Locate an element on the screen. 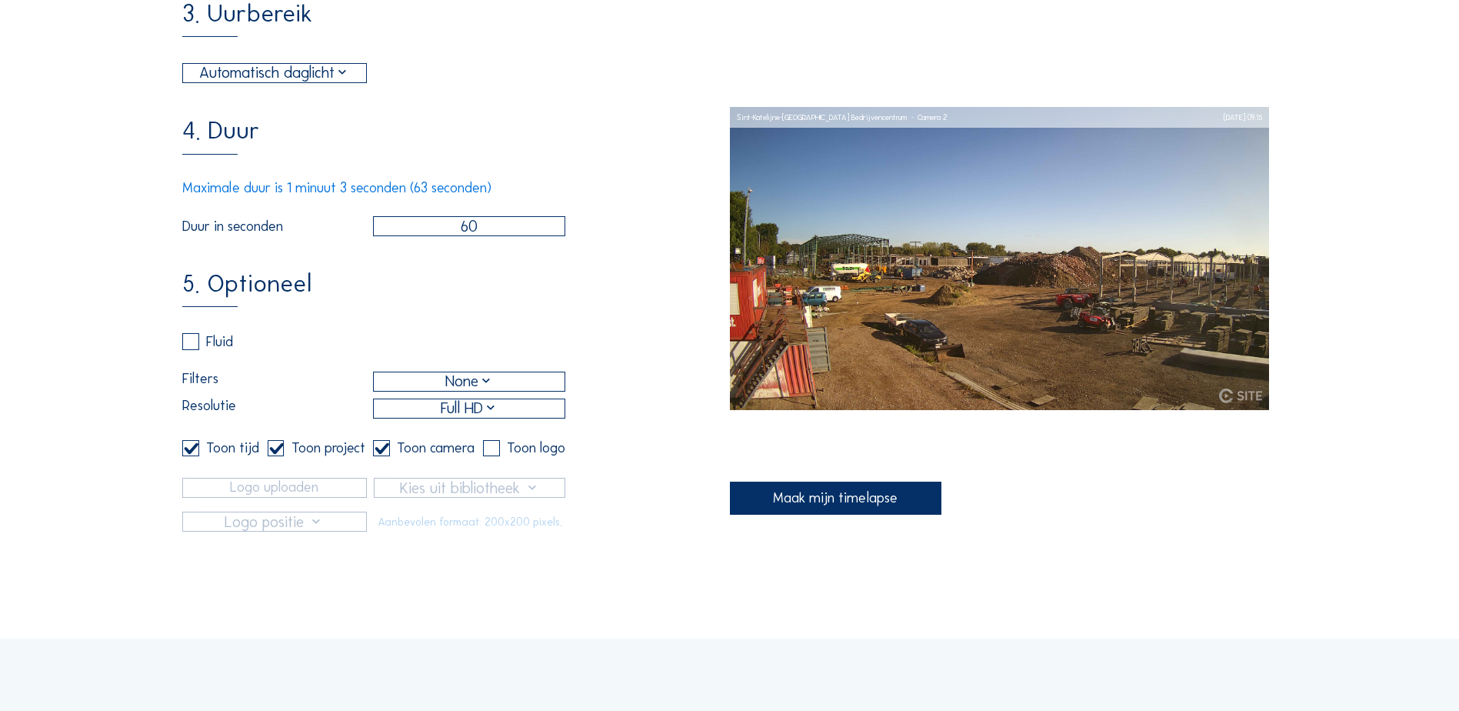  div: Toon project is located at coordinates (329, 448).